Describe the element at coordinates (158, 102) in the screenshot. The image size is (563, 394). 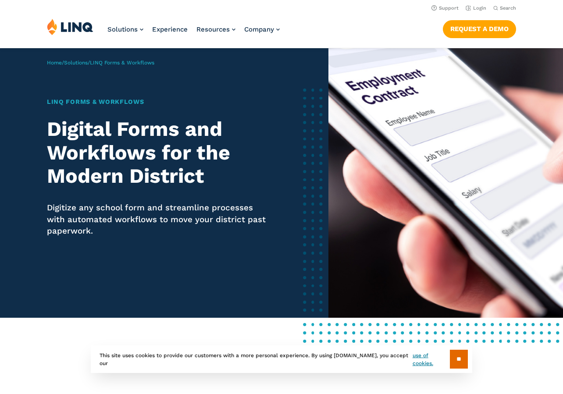
I see `h1: LINQ Forms & Workflows` at that location.